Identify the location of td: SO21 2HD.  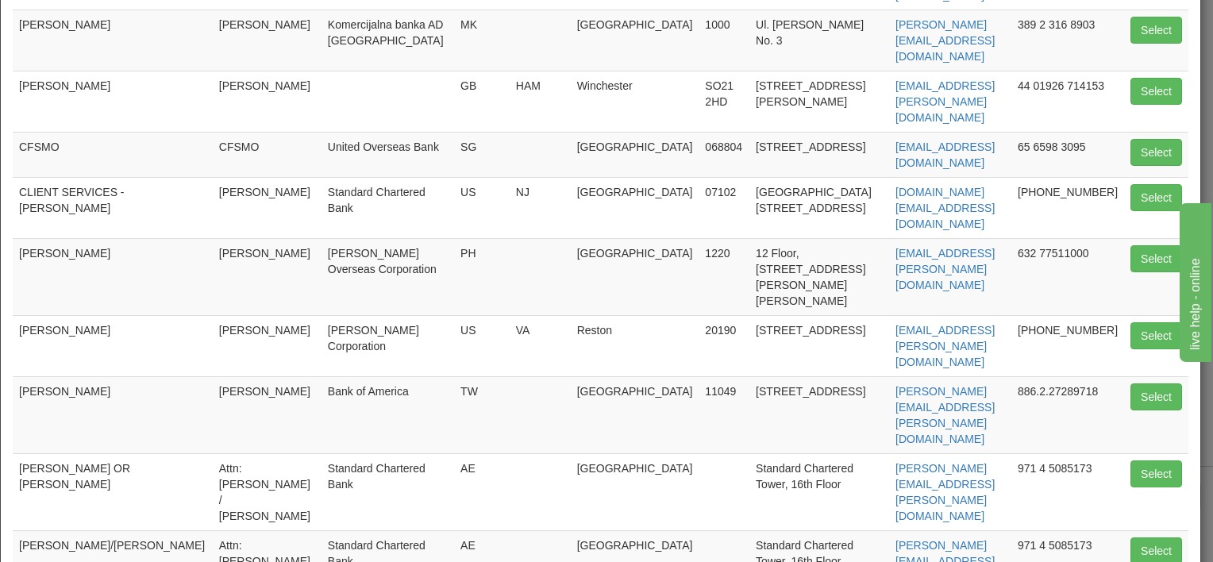
(724, 101).